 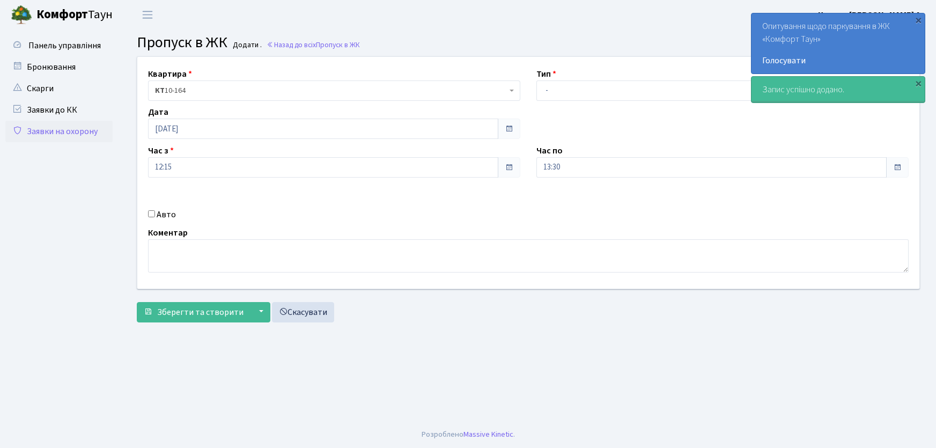 I want to click on button: Переключити навігацію, so click(x=148, y=14).